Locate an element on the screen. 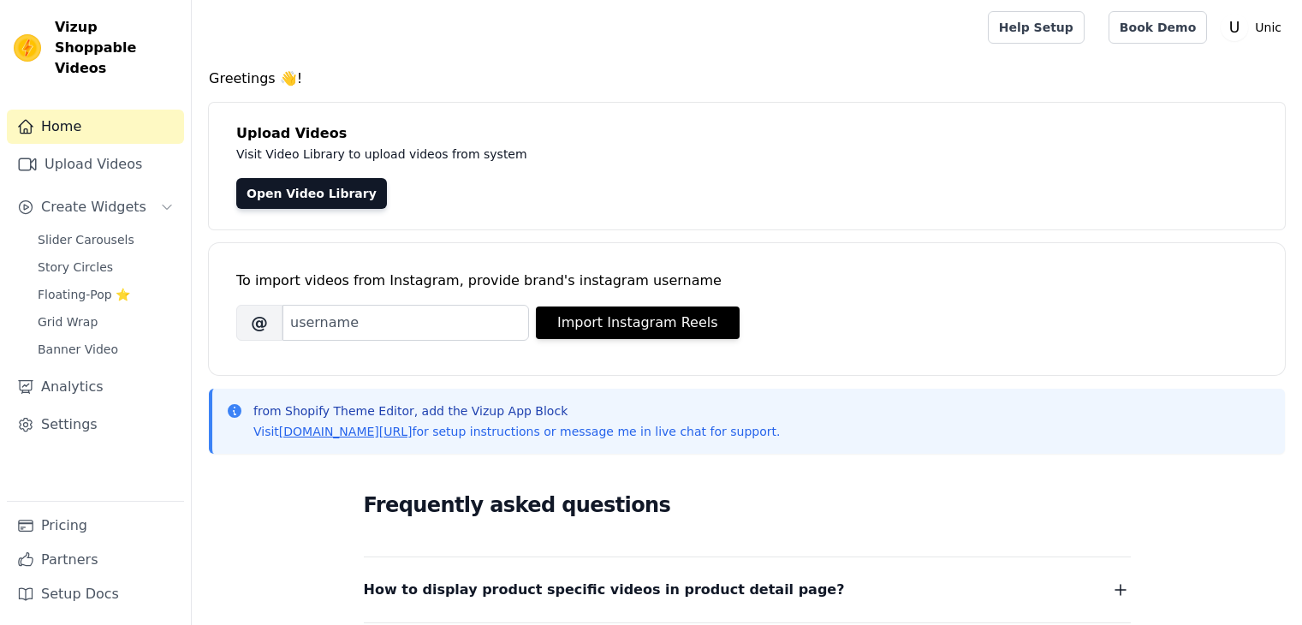 Image resolution: width=1302 pixels, height=625 pixels. span: Vizup Shoppable Videos is located at coordinates (116, 48).